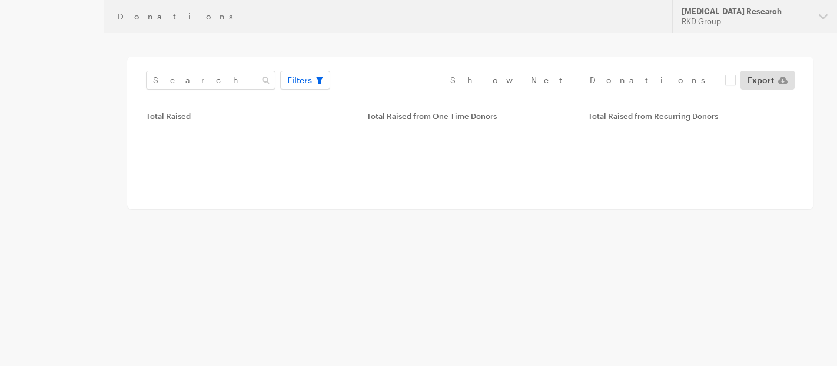 The image size is (837, 366). Describe the element at coordinates (249, 116) in the screenshot. I see `div: Total Raised` at that location.